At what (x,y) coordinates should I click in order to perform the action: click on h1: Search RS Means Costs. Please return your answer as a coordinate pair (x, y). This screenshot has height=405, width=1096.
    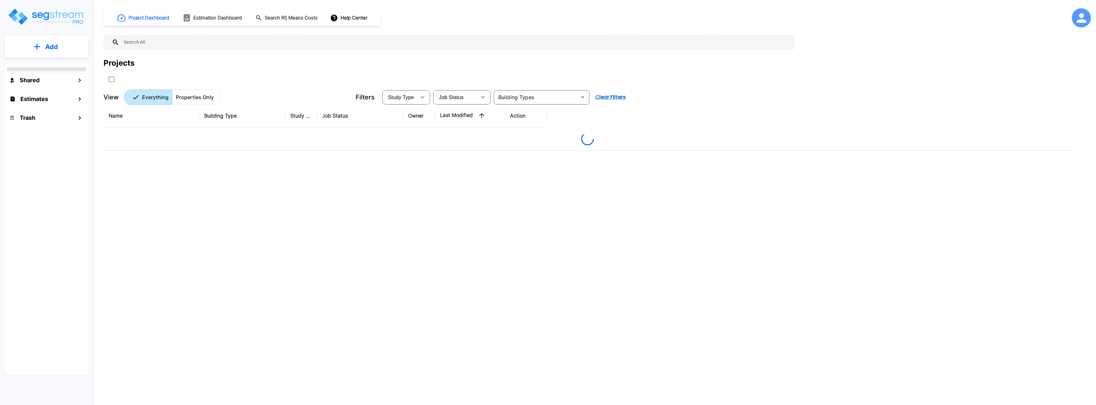
    Looking at the image, I should click on (291, 18).